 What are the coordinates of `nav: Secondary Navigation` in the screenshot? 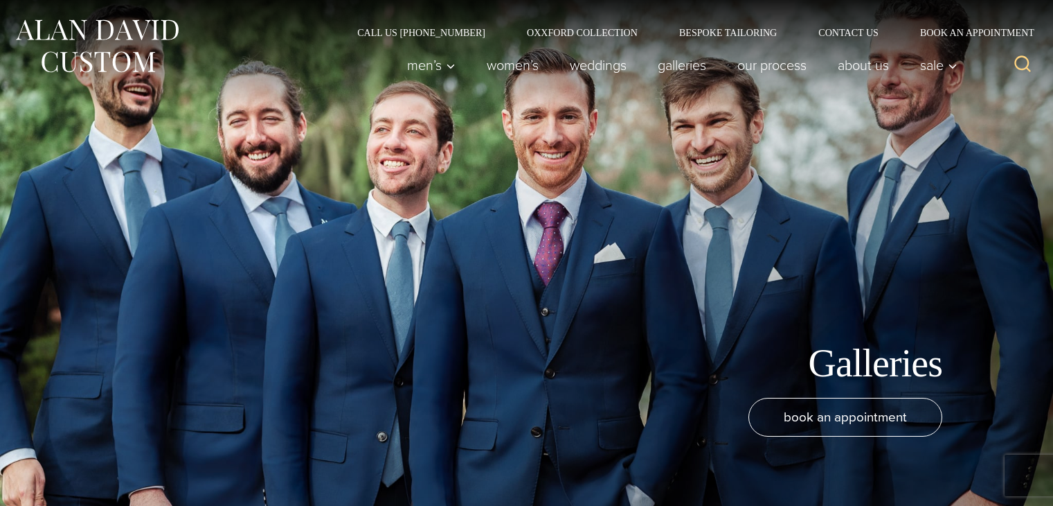 It's located at (688, 33).